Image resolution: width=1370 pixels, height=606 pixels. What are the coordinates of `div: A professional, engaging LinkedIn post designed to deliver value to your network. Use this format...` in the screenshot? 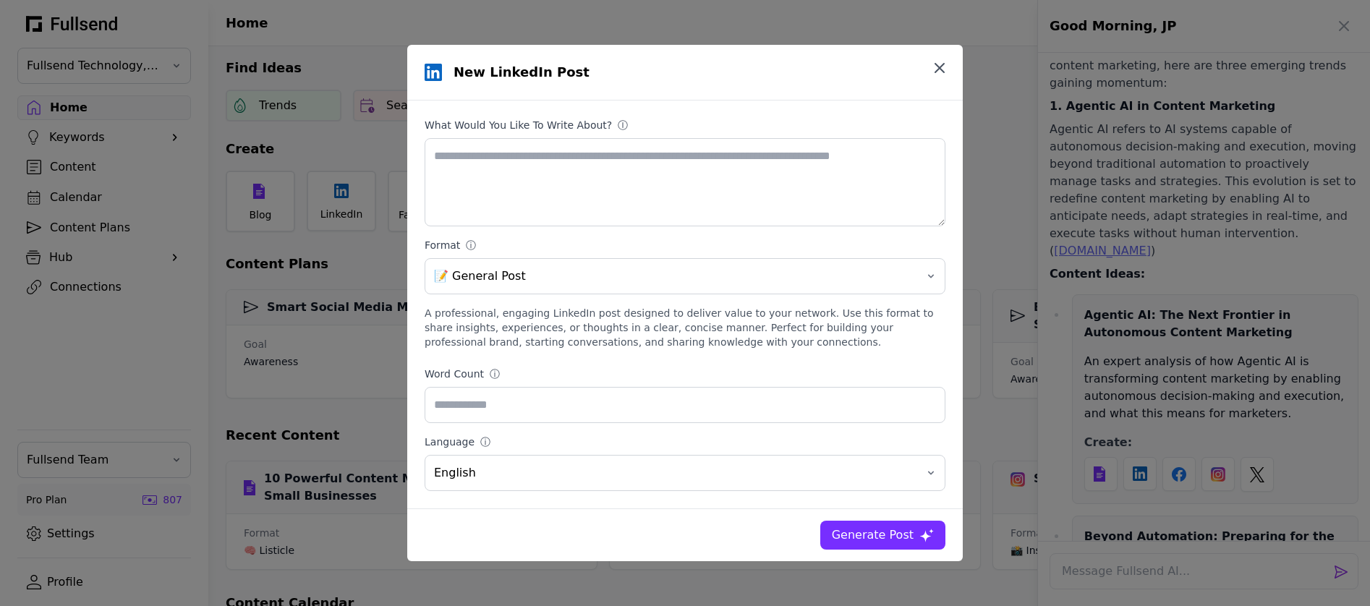 It's located at (685, 328).